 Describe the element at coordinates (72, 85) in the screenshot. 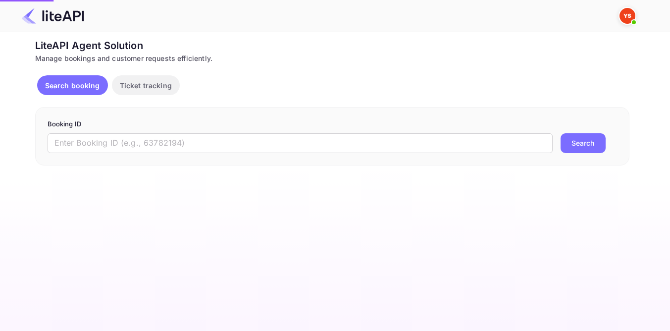

I see `p: Search booking` at that location.